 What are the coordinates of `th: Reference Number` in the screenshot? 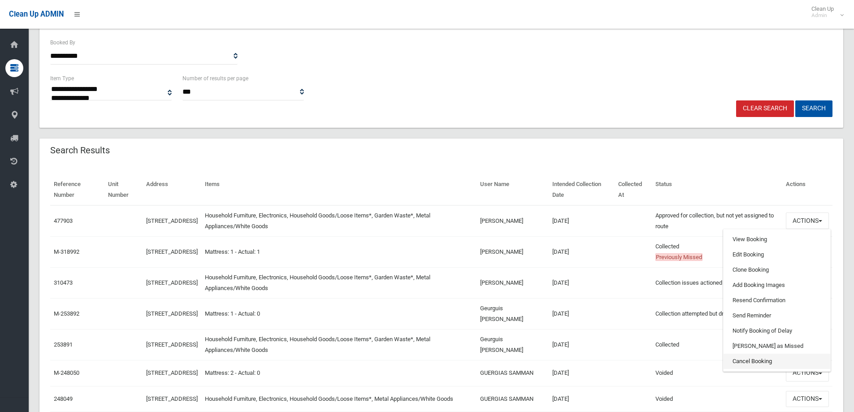 It's located at (77, 190).